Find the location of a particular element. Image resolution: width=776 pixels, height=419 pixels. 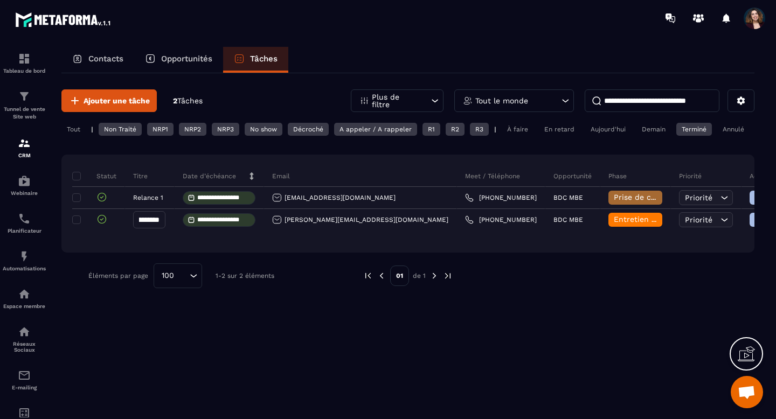

span: Entretien découverte is located at coordinates (653, 219).